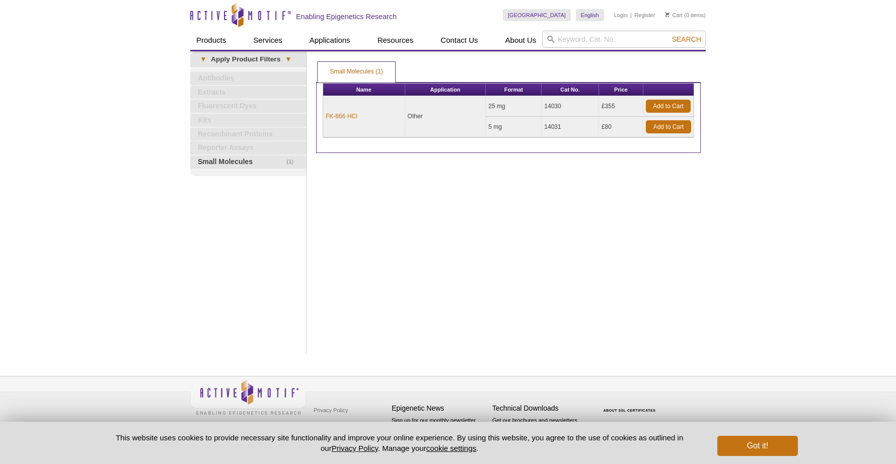  I want to click on h2: Enabling Epigenetics Research, so click(346, 17).